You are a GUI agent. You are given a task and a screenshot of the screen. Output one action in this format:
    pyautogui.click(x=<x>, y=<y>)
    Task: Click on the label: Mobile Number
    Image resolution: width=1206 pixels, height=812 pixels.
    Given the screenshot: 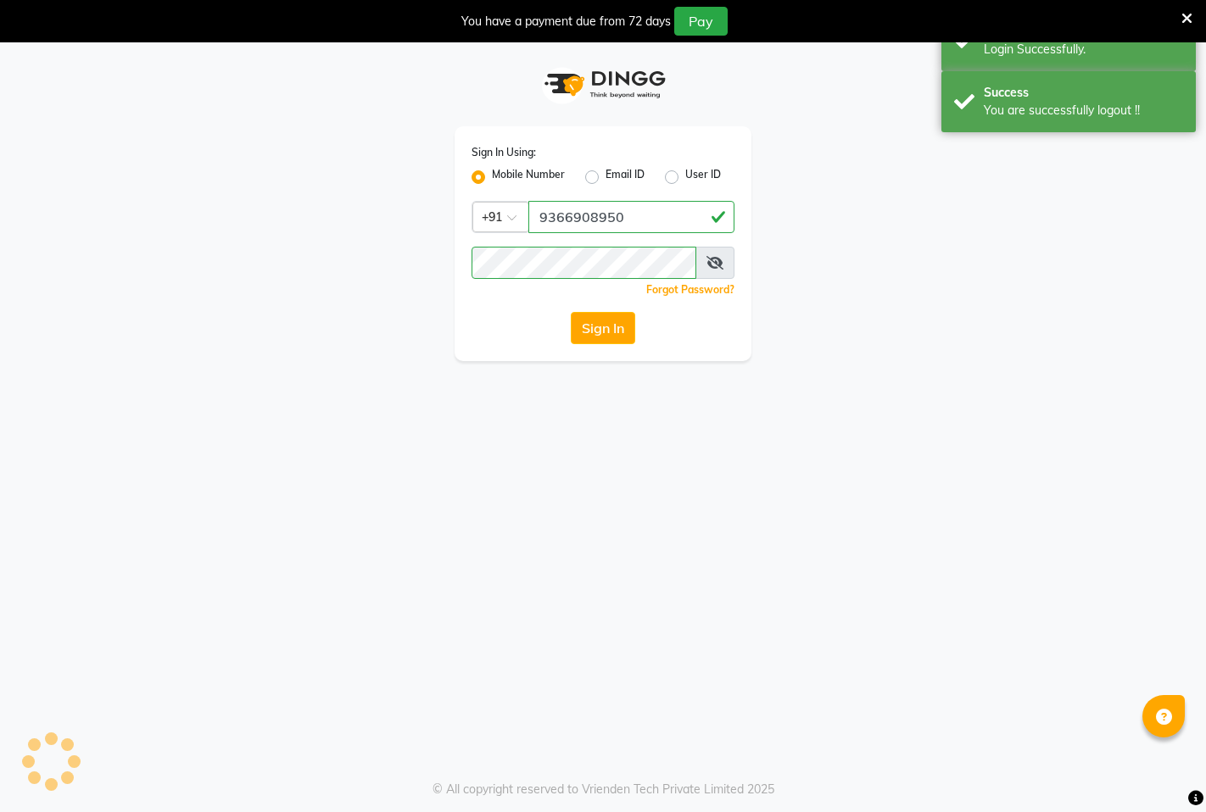 What is the action you would take?
    pyautogui.click(x=528, y=177)
    